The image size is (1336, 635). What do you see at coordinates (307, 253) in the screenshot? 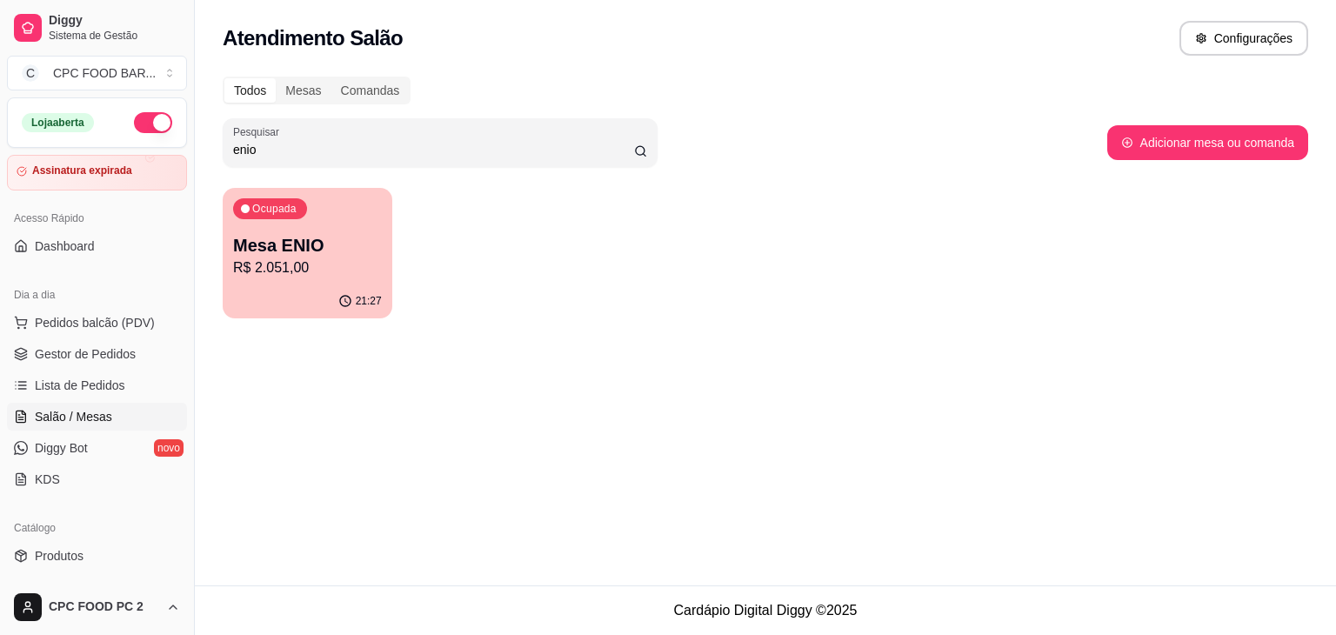
I see `button: OcupadaMesa ENIOR$ 2.051,0021:27` at bounding box center [307, 253].